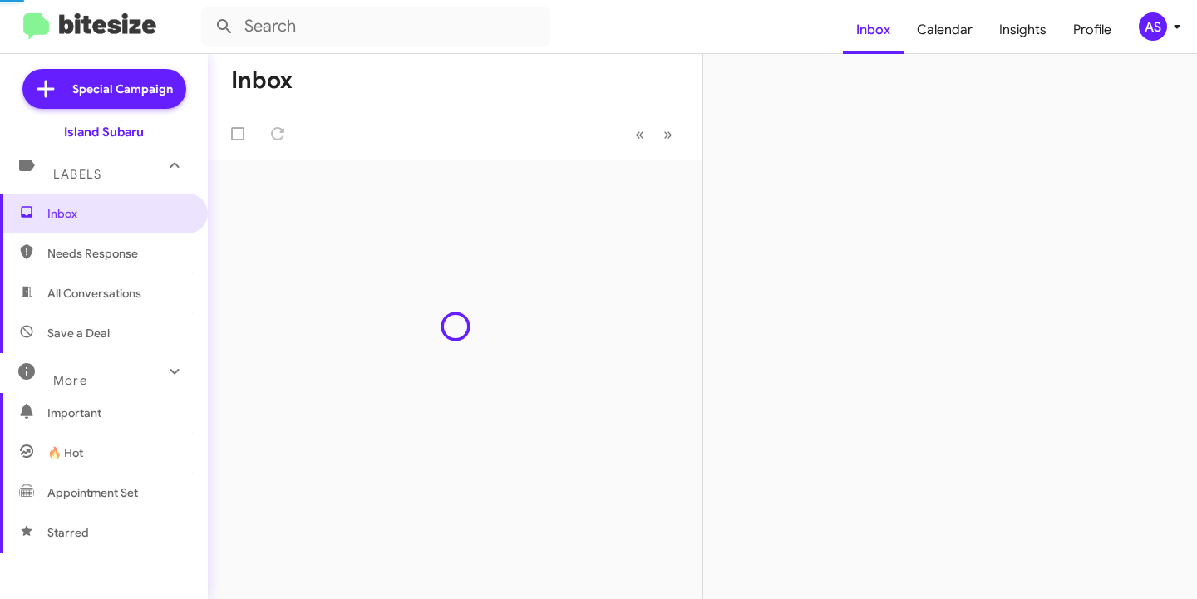  Describe the element at coordinates (1023, 30) in the screenshot. I see `span: Insights` at that location.